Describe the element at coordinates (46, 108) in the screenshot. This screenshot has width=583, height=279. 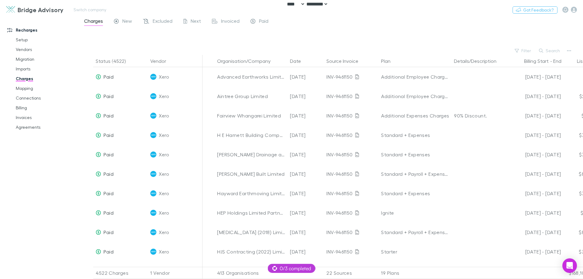
I see `a: Billing` at that location.